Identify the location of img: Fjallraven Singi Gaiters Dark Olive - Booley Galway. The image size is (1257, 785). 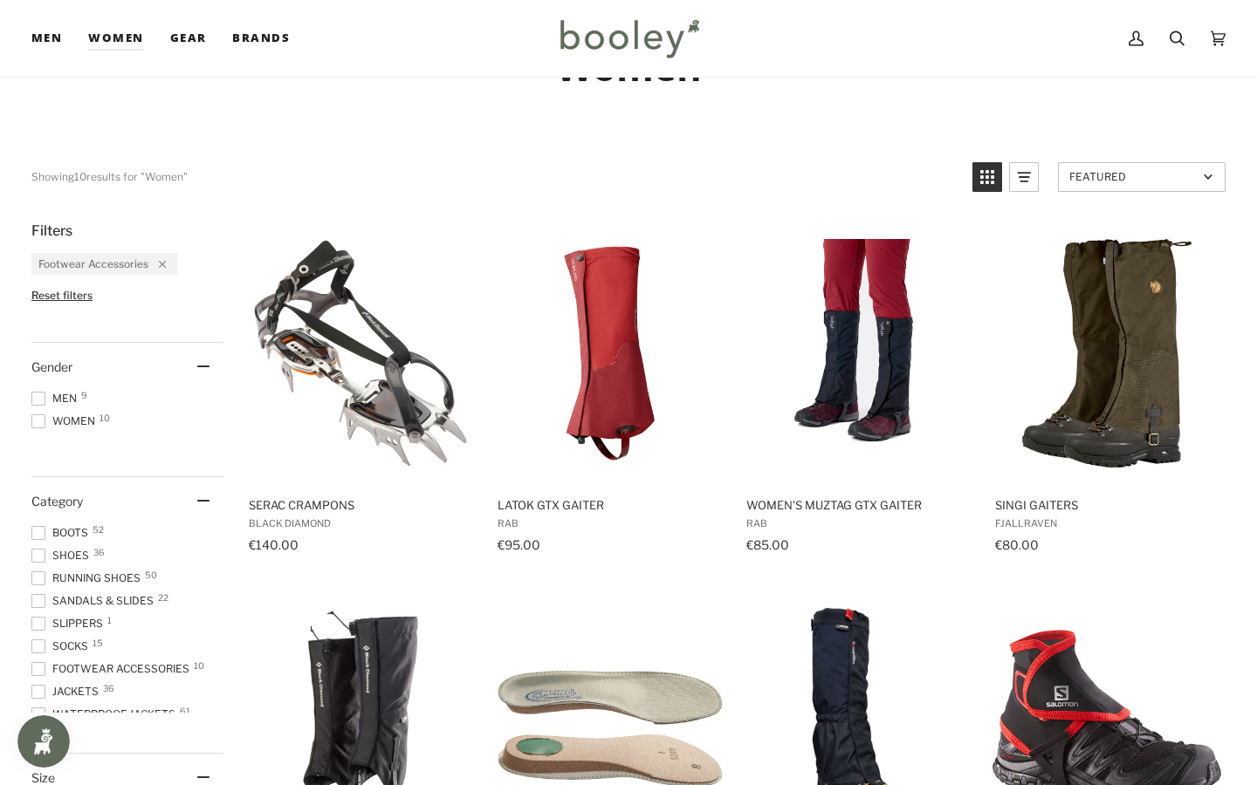
(1106, 353).